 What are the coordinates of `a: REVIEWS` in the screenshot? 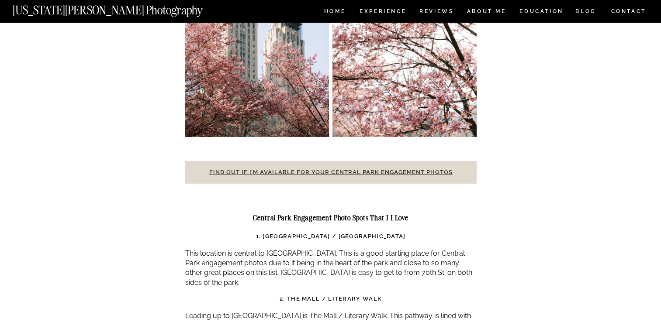 It's located at (435, 12).